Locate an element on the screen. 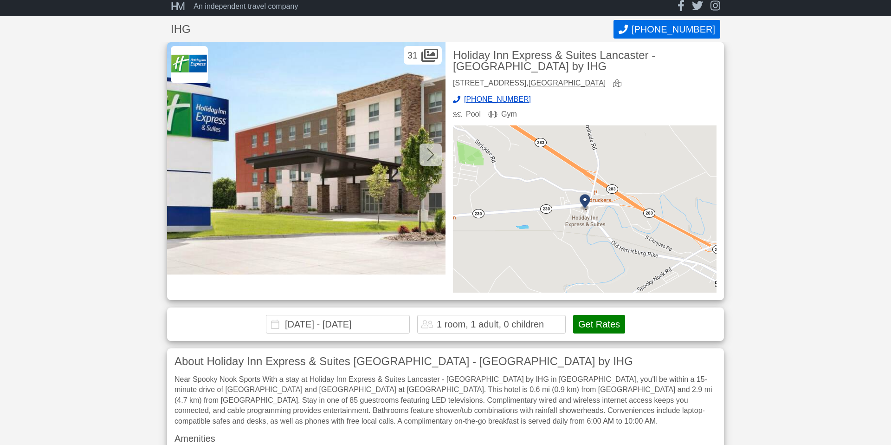 The width and height of the screenshot is (891, 445). a: HM is located at coordinates (180, 6).